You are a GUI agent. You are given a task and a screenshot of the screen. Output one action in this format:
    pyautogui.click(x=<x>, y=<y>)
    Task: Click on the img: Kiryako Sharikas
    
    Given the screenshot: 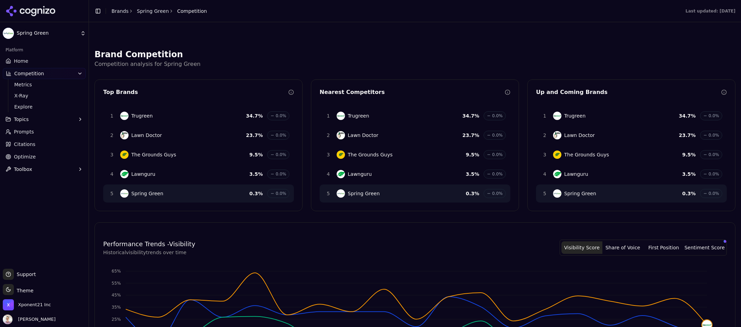 What is the action you would take?
    pyautogui.click(x=8, y=320)
    